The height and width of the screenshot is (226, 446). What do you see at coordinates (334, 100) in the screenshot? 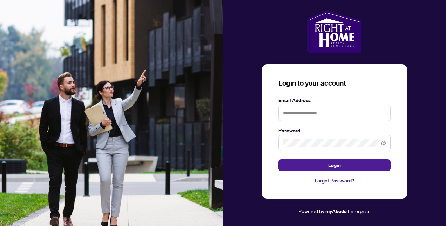
I see `label: Email Address` at bounding box center [334, 100].